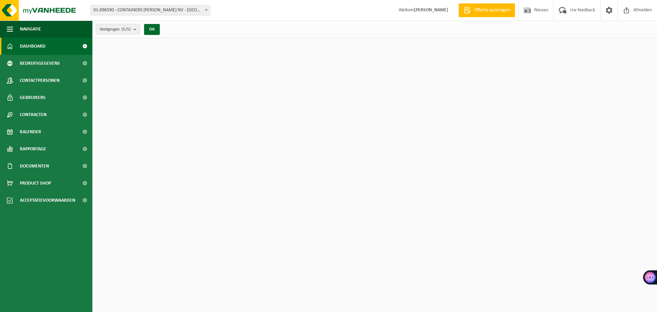  Describe the element at coordinates (115, 29) in the screenshot. I see `span: Vestigingen` at that location.